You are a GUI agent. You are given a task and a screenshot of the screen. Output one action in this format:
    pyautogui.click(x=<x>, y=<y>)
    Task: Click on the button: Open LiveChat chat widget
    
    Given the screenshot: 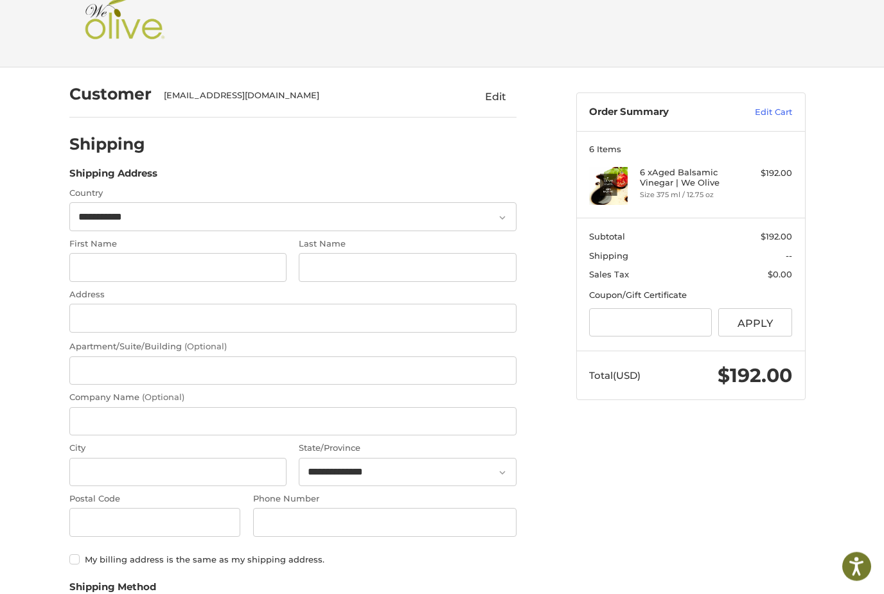 What is the action you would take?
    pyautogui.click(x=155, y=24)
    